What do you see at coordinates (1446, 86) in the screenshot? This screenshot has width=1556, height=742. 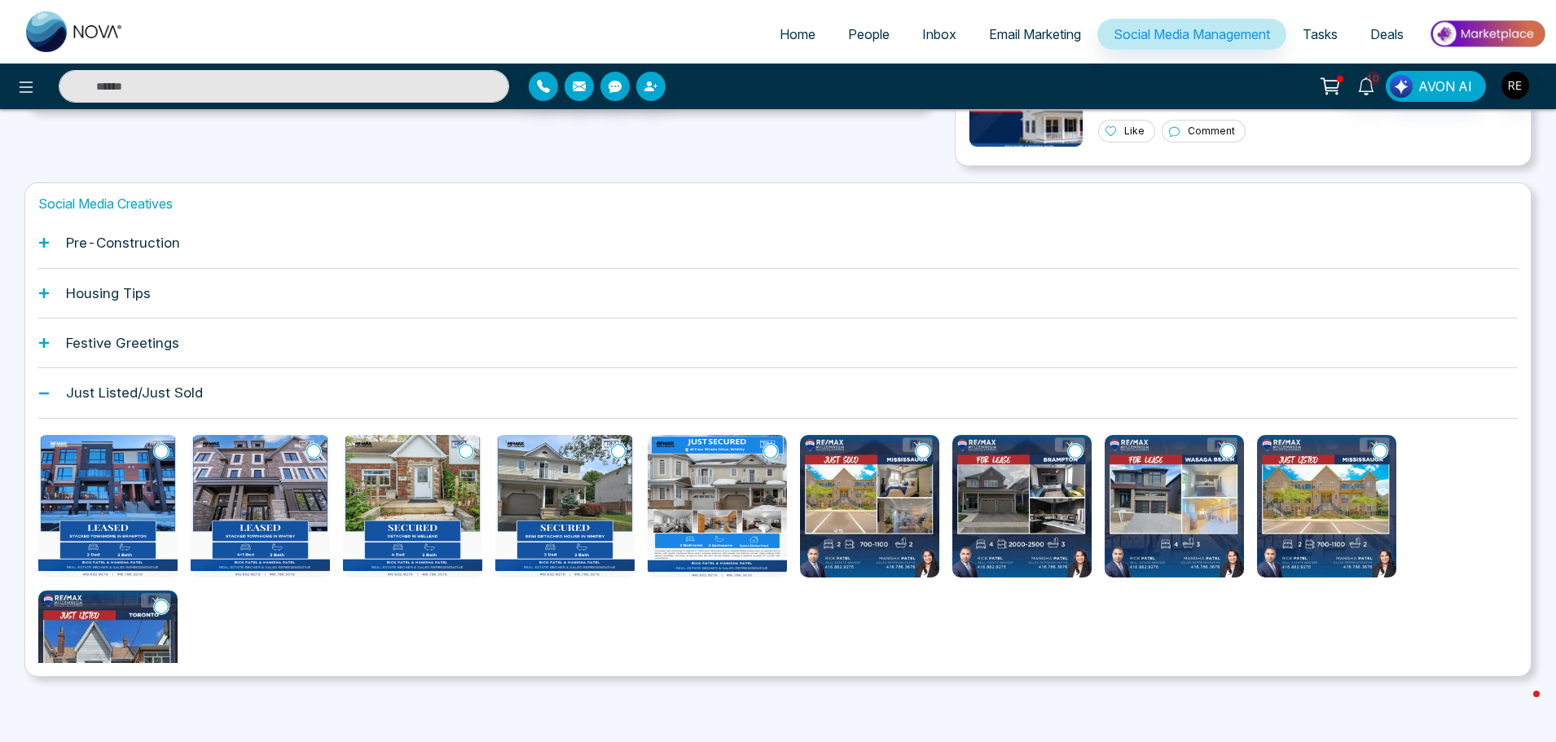 I see `span: AVON AI` at bounding box center [1446, 86].